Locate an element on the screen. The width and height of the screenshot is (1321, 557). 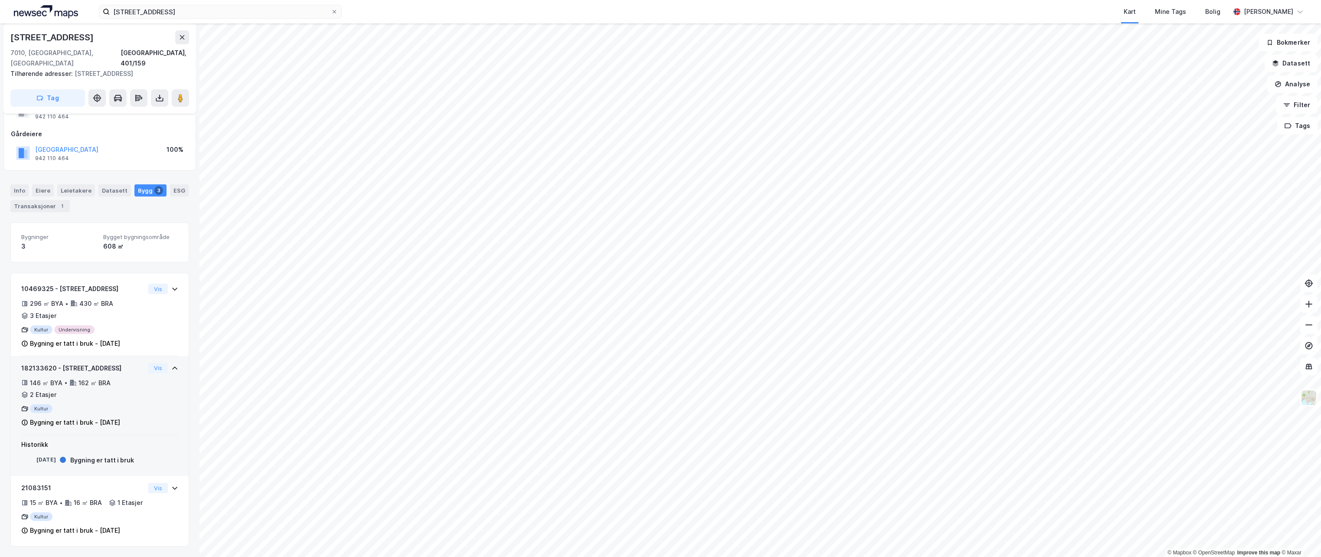
div: 15 ㎡ BYA is located at coordinates (44, 503).